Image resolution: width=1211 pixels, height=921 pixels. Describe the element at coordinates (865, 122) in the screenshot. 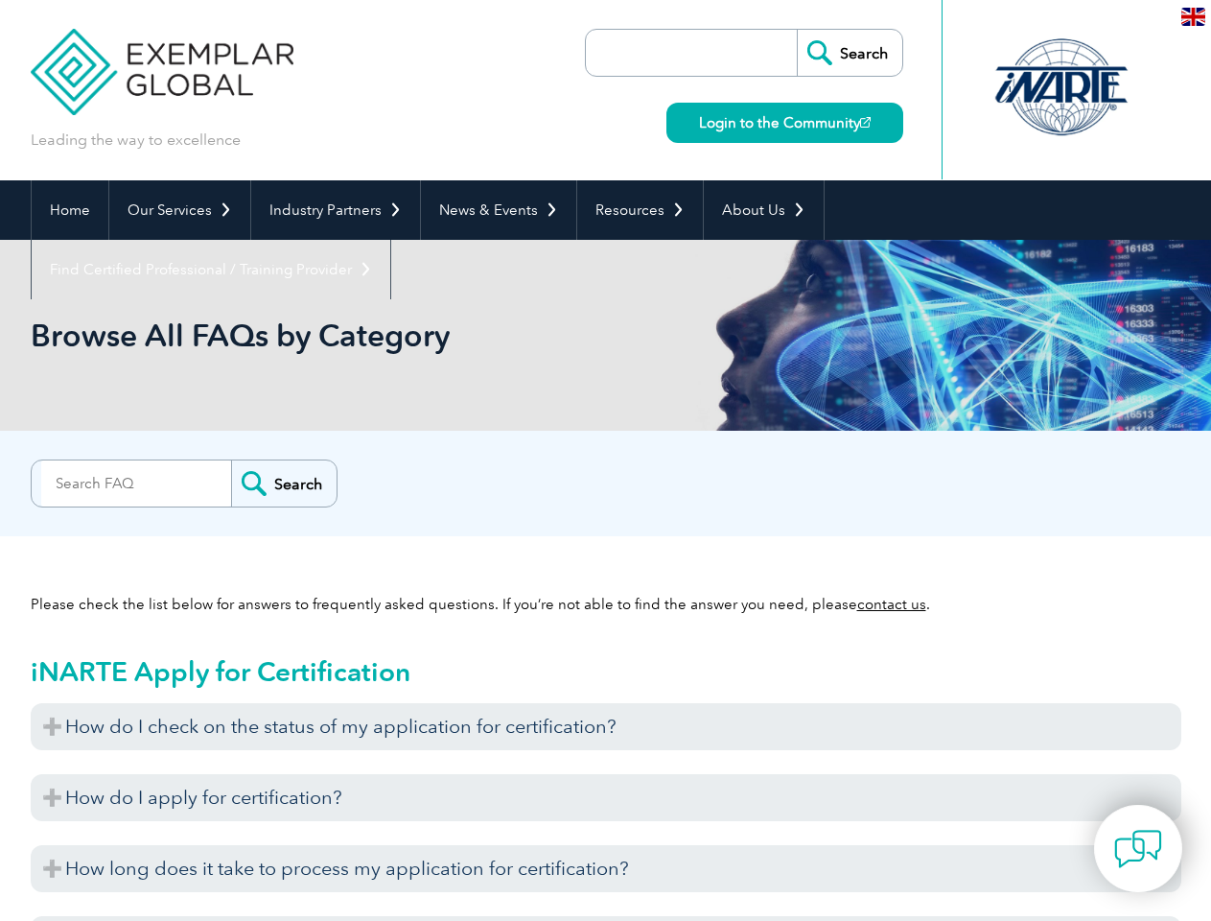

I see `img: open_square.png` at that location.